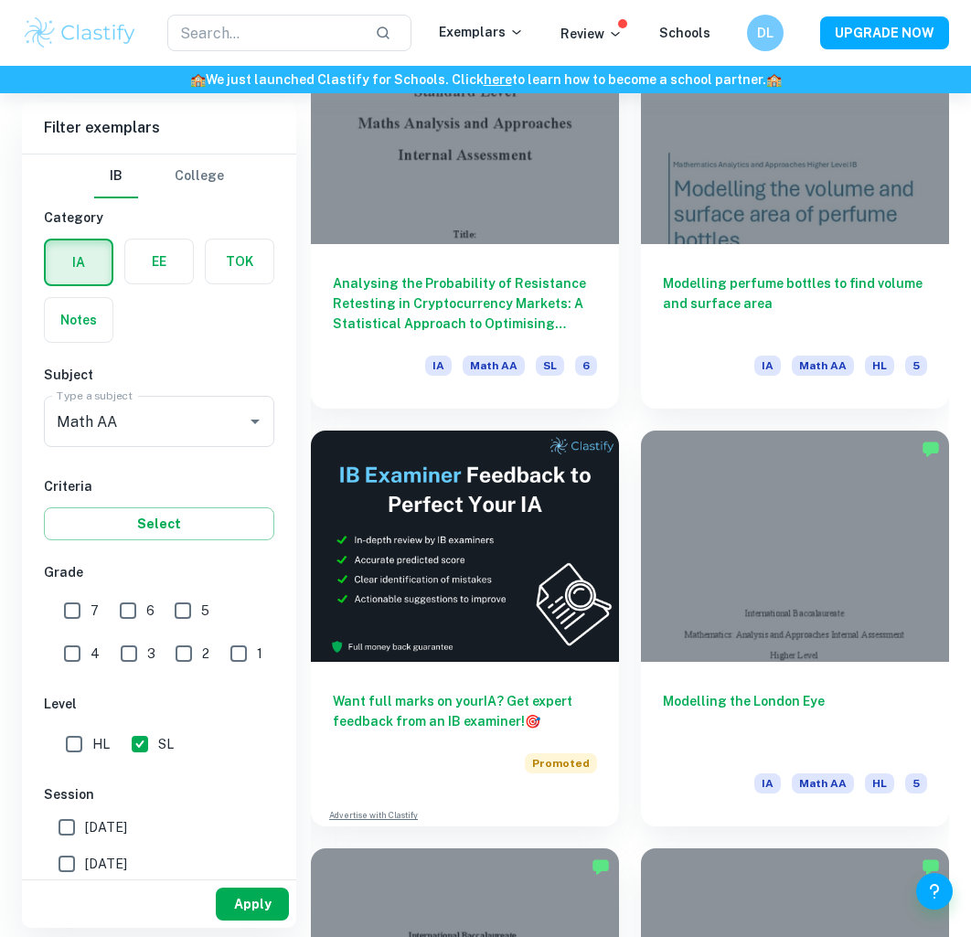  I want to click on h6: We just launched Clastify for Schools. Click to learn how to become a school partner., so click(485, 80).